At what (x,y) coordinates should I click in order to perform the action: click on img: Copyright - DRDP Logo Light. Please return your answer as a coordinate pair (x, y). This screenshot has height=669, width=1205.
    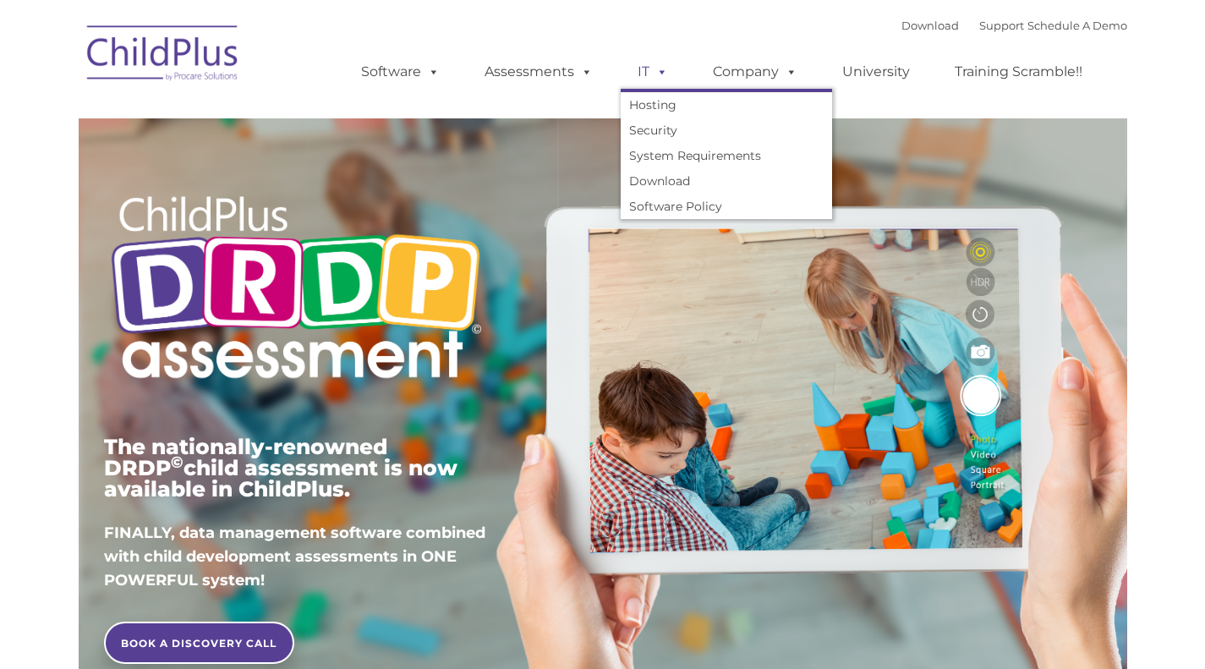
    Looking at the image, I should click on (296, 290).